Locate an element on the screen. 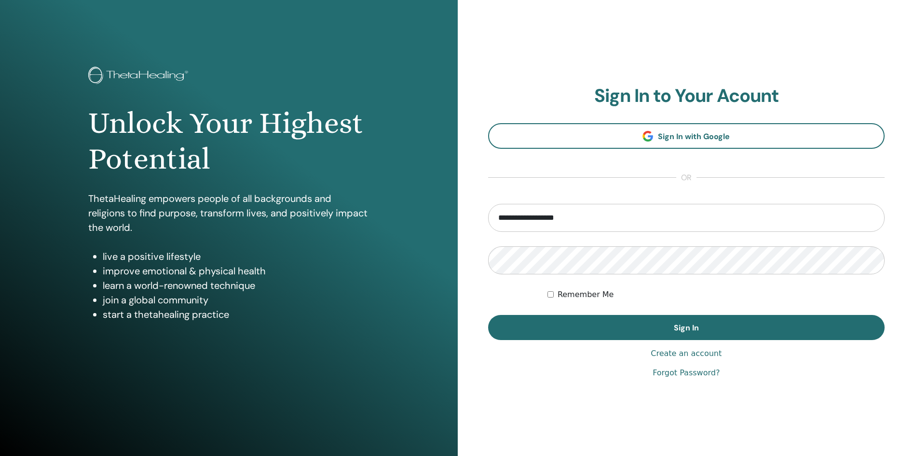  h1: Unlock Your Highest Potential is located at coordinates (229, 141).